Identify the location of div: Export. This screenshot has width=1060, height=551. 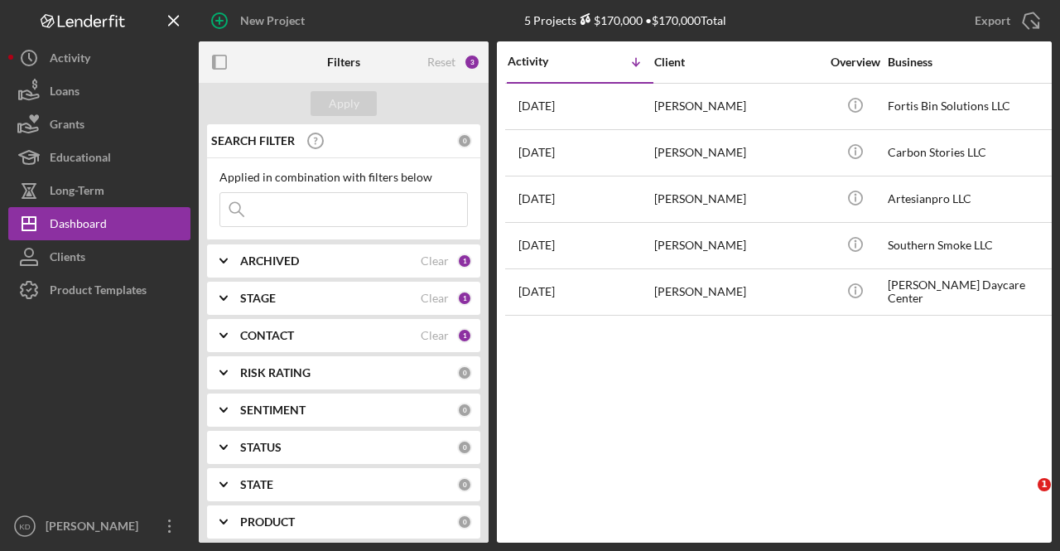
(992, 21).